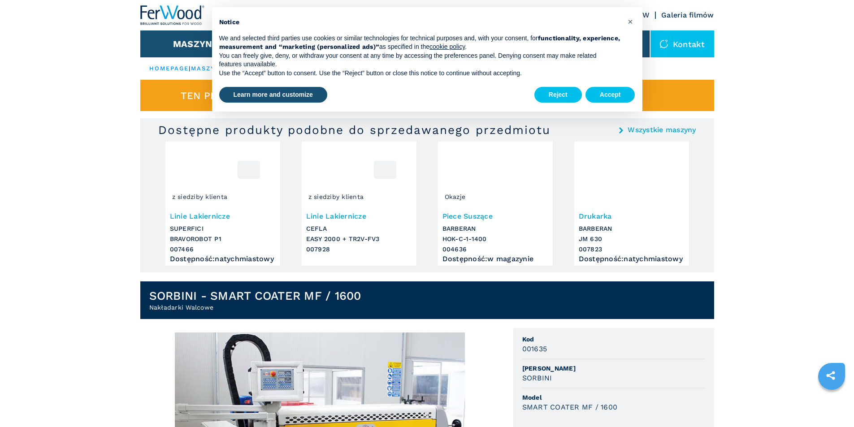 This screenshot has width=854, height=427. What do you see at coordinates (255, 296) in the screenshot?
I see `h1: SORBINI - SMART COATER MF / 1600` at bounding box center [255, 296].